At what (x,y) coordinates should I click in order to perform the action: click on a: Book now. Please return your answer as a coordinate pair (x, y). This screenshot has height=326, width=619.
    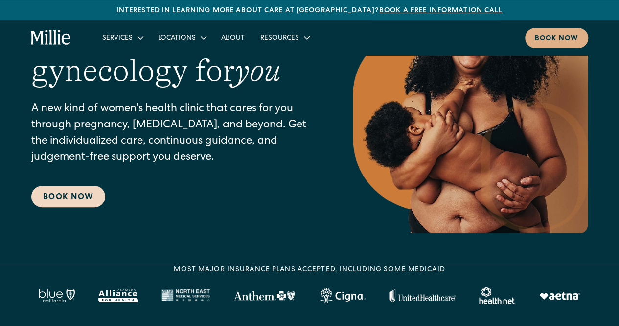
    Looking at the image, I should click on (557, 38).